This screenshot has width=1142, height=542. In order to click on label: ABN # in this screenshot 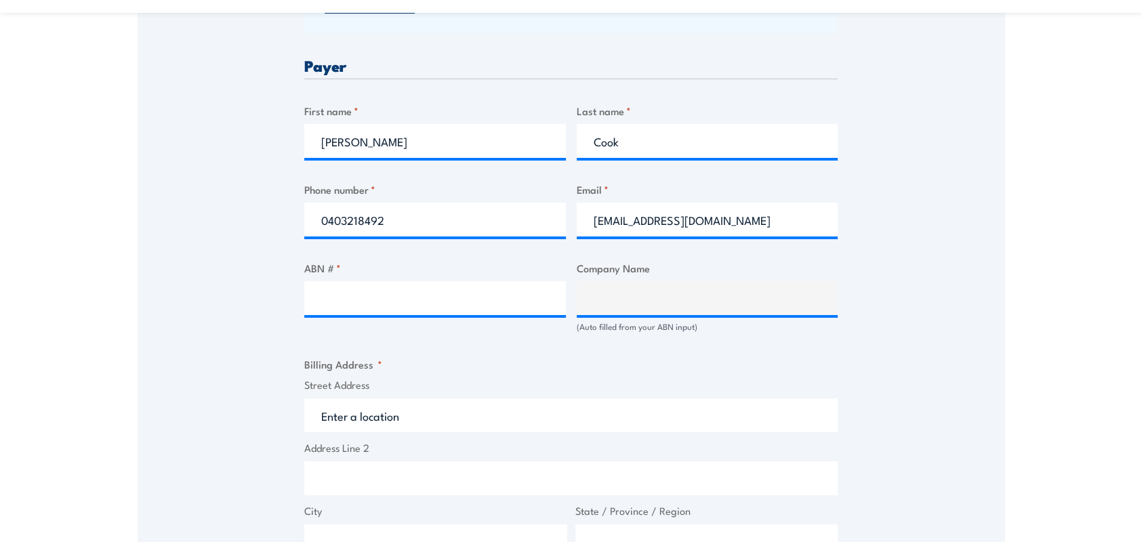, I will do `click(435, 268)`.